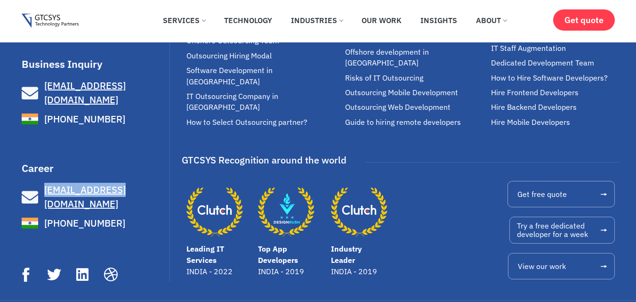 This screenshot has width=636, height=302. Describe the element at coordinates (384, 78) in the screenshot. I see `span: Risks of IT Outsourcing` at that location.